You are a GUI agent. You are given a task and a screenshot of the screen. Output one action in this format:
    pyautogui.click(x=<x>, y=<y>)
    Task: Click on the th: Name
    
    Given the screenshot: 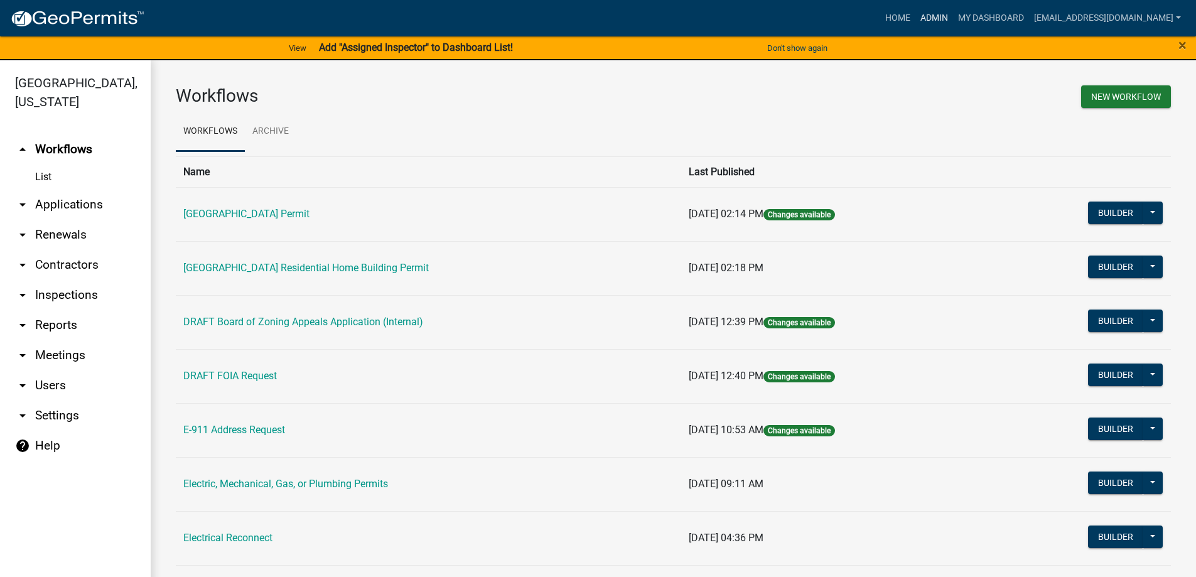 What is the action you would take?
    pyautogui.click(x=428, y=171)
    